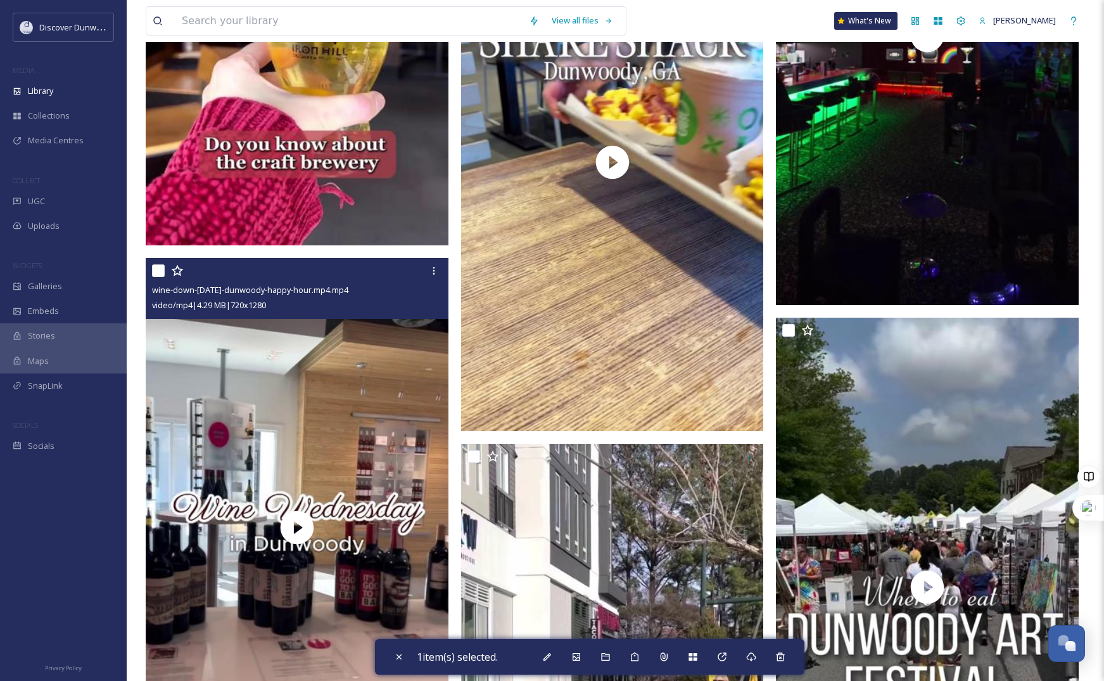  What do you see at coordinates (45, 385) in the screenshot?
I see `span: SnapLink` at bounding box center [45, 385].